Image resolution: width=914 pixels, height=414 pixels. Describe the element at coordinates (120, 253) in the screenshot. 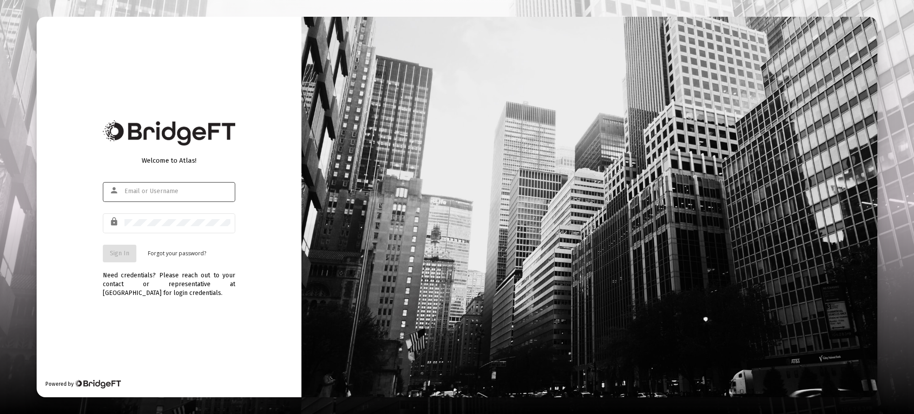

I see `span: Sign In` at that location.